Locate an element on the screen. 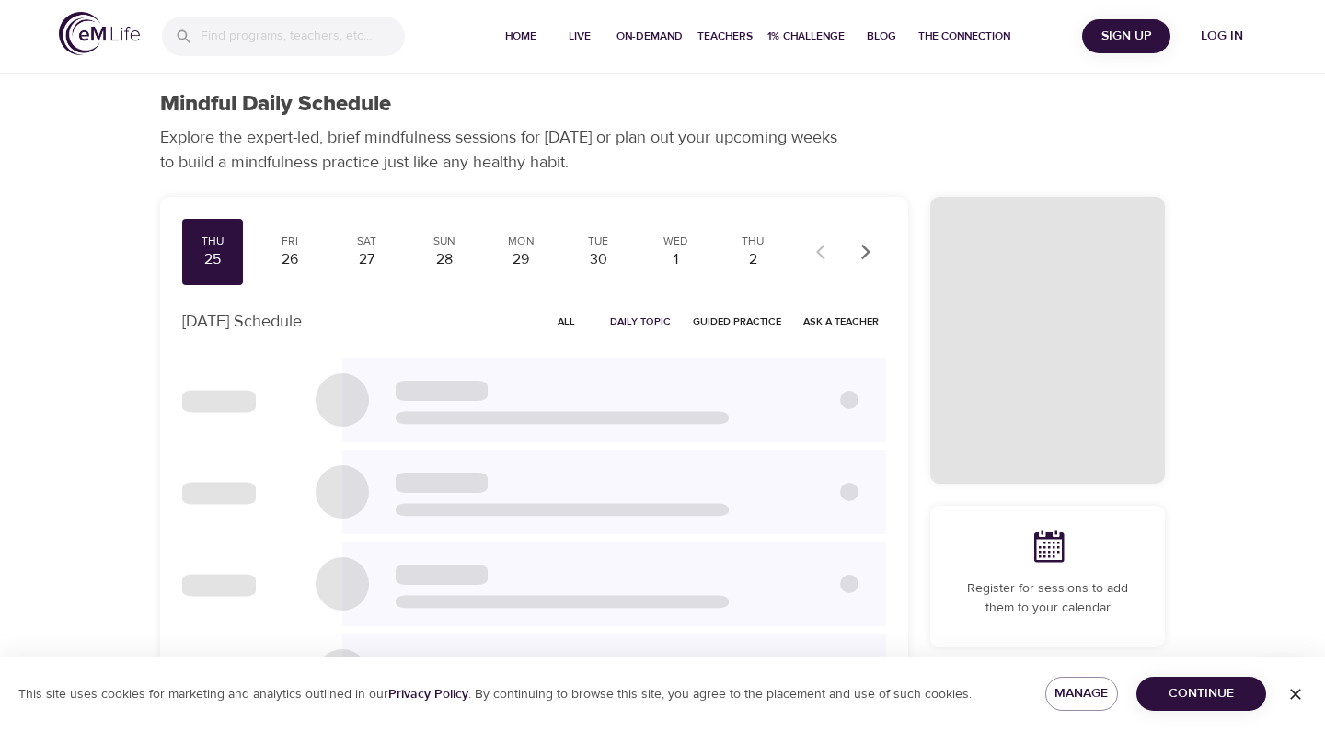 This screenshot has width=1325, height=731. span: Live is located at coordinates (580, 36).